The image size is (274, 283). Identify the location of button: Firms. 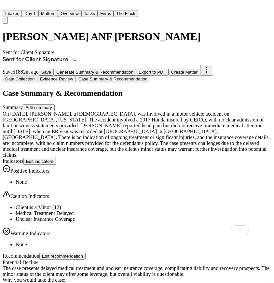
(106, 13).